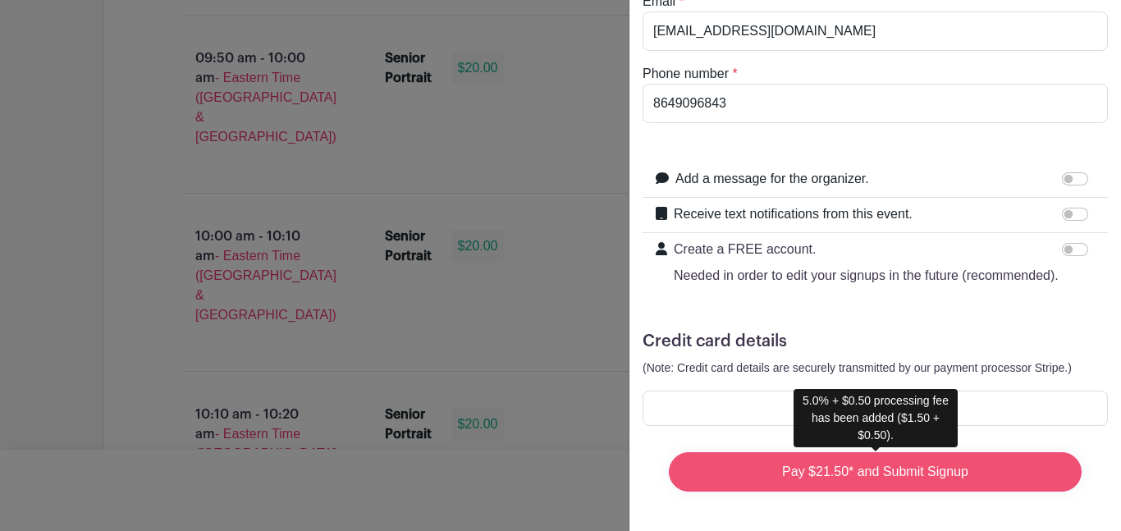 This screenshot has height=531, width=1121. What do you see at coordinates (866, 276) in the screenshot?
I see `p: Needed in order to edit your signups in the future (recommended).` at bounding box center [866, 276].